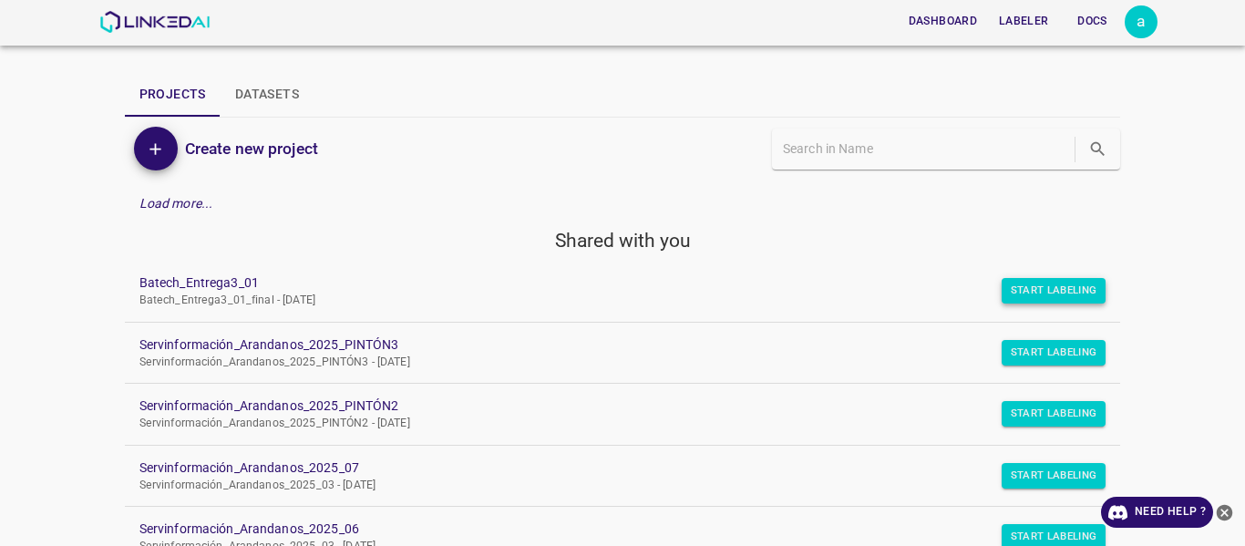 This screenshot has width=1245, height=546. Describe the element at coordinates (608, 282) in the screenshot. I see `a: Batech_Entrega3_01` at that location.